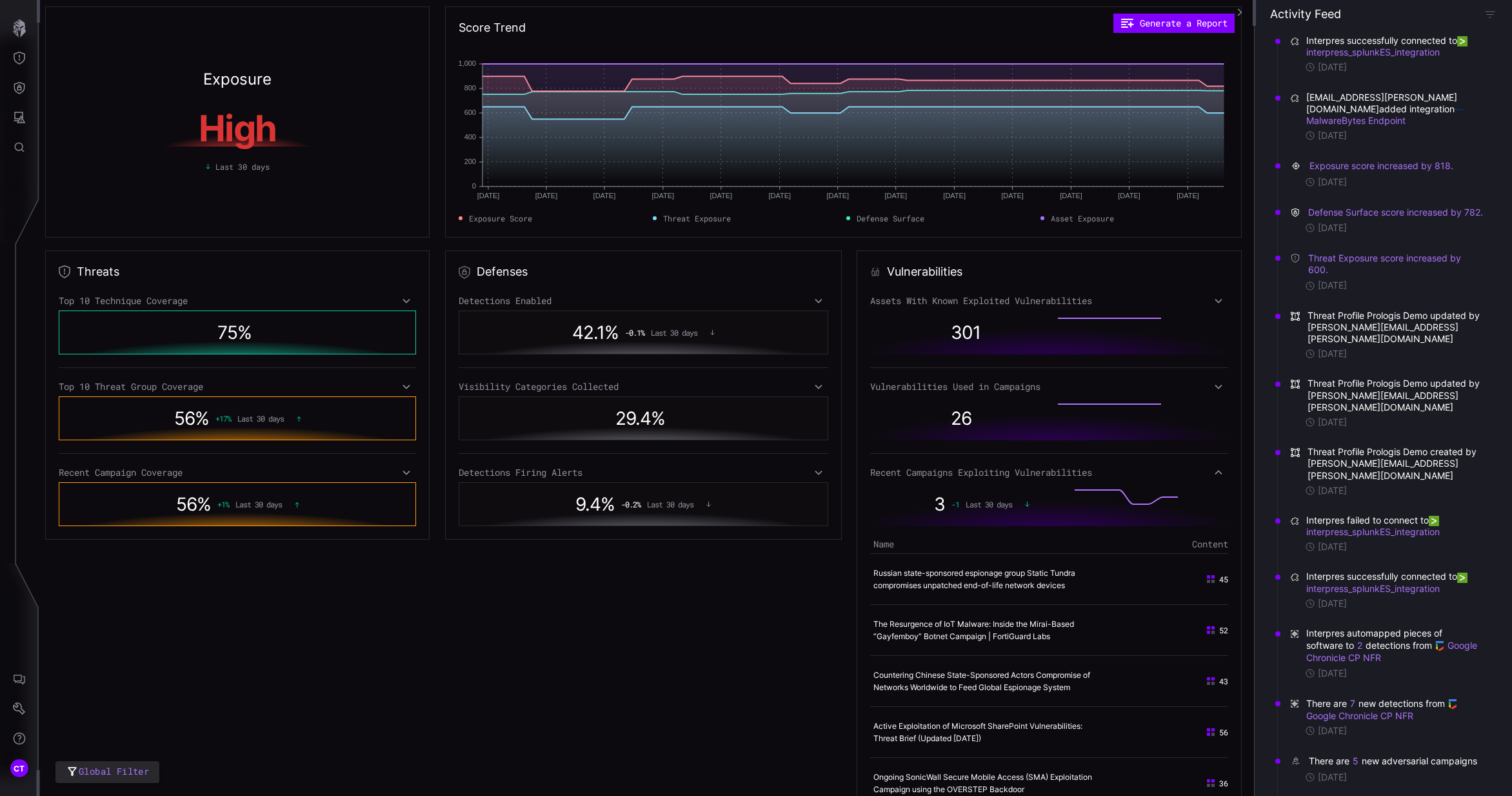 Image resolution: width=1512 pixels, height=796 pixels. I want to click on h1: High, so click(238, 128).